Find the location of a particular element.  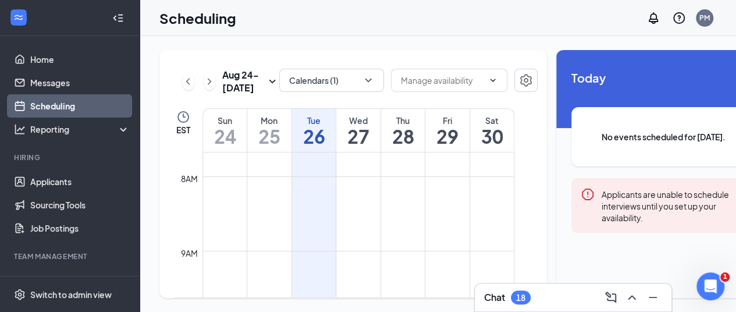

button: ChevronUp is located at coordinates (632, 297).